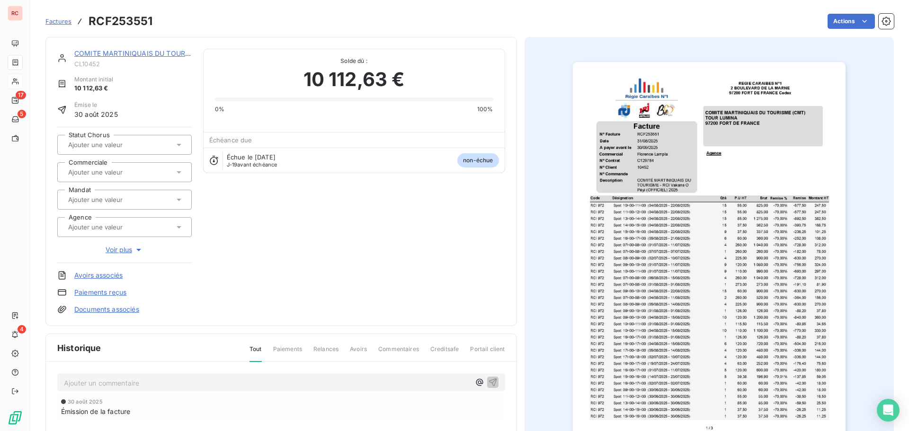  What do you see at coordinates (149, 53) in the screenshot?
I see `a: COMITE MARTINIQUAIS DU TOURISME (CMT)` at bounding box center [149, 53].